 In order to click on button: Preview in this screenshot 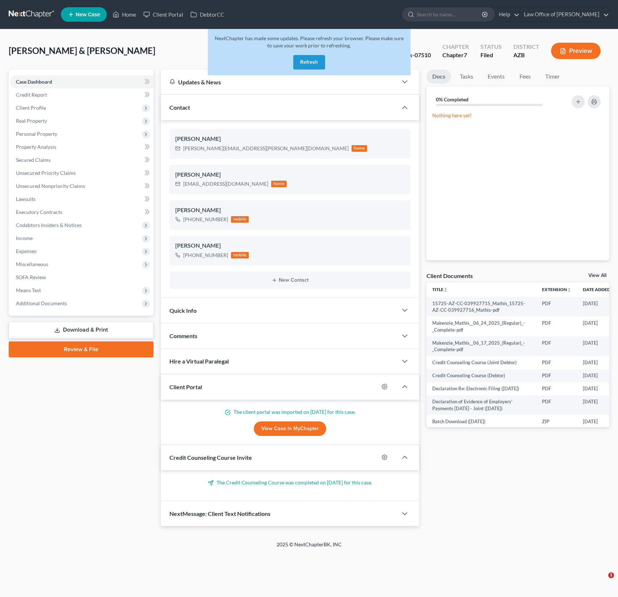, I will do `click(575, 51)`.